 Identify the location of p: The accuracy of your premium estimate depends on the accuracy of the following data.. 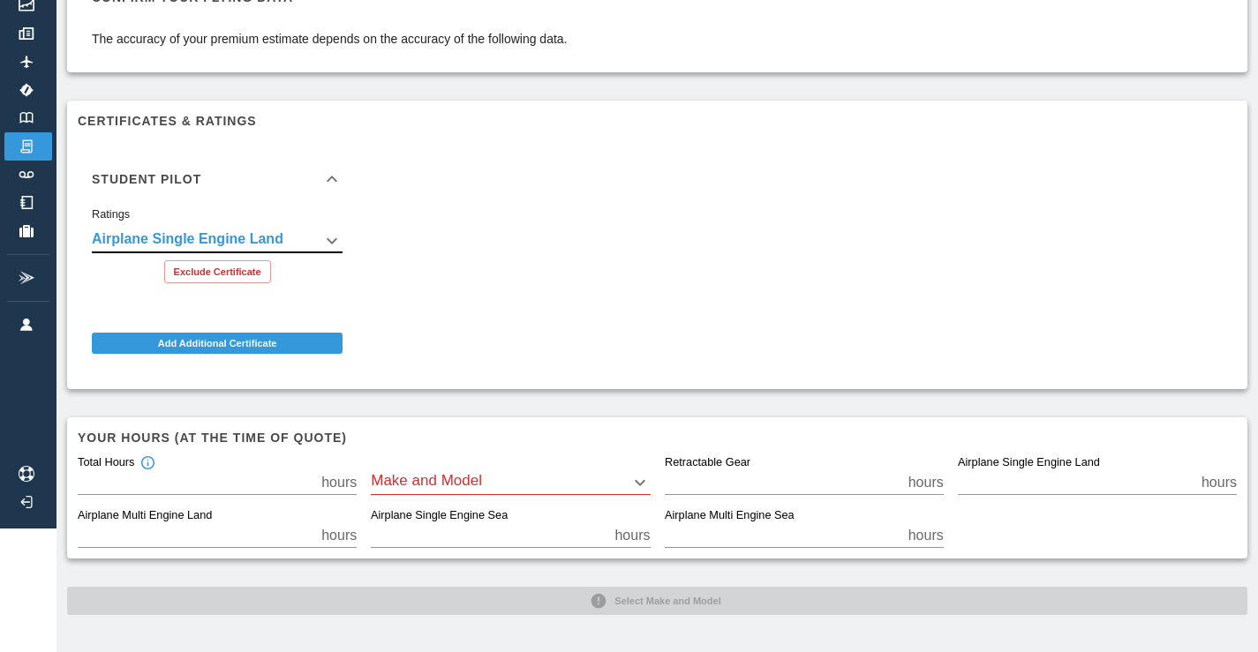
(329, 39).